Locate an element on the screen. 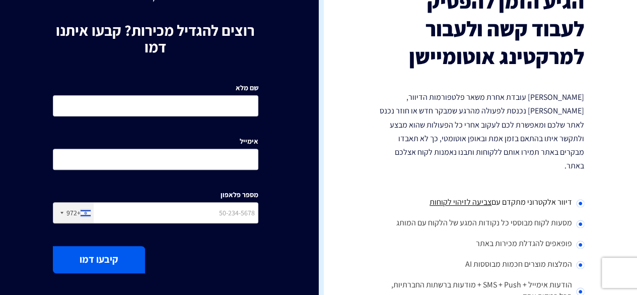  button: קיבעו דמו is located at coordinates (99, 259).